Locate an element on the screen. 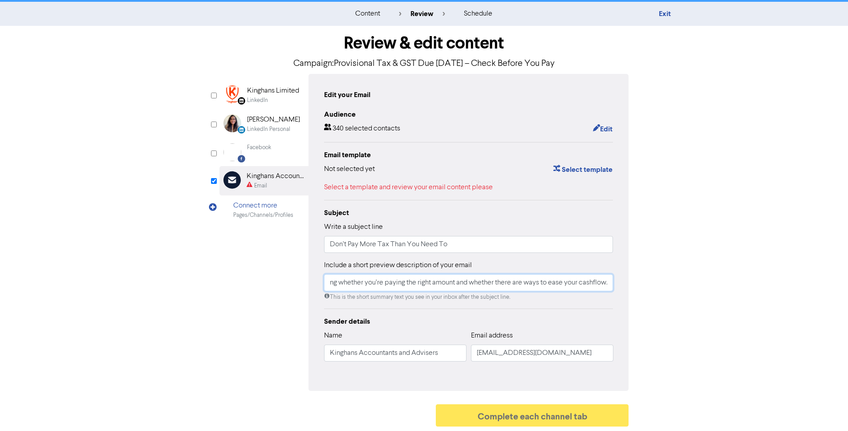 The image size is (848, 431). div: Sender details is located at coordinates (469, 321).